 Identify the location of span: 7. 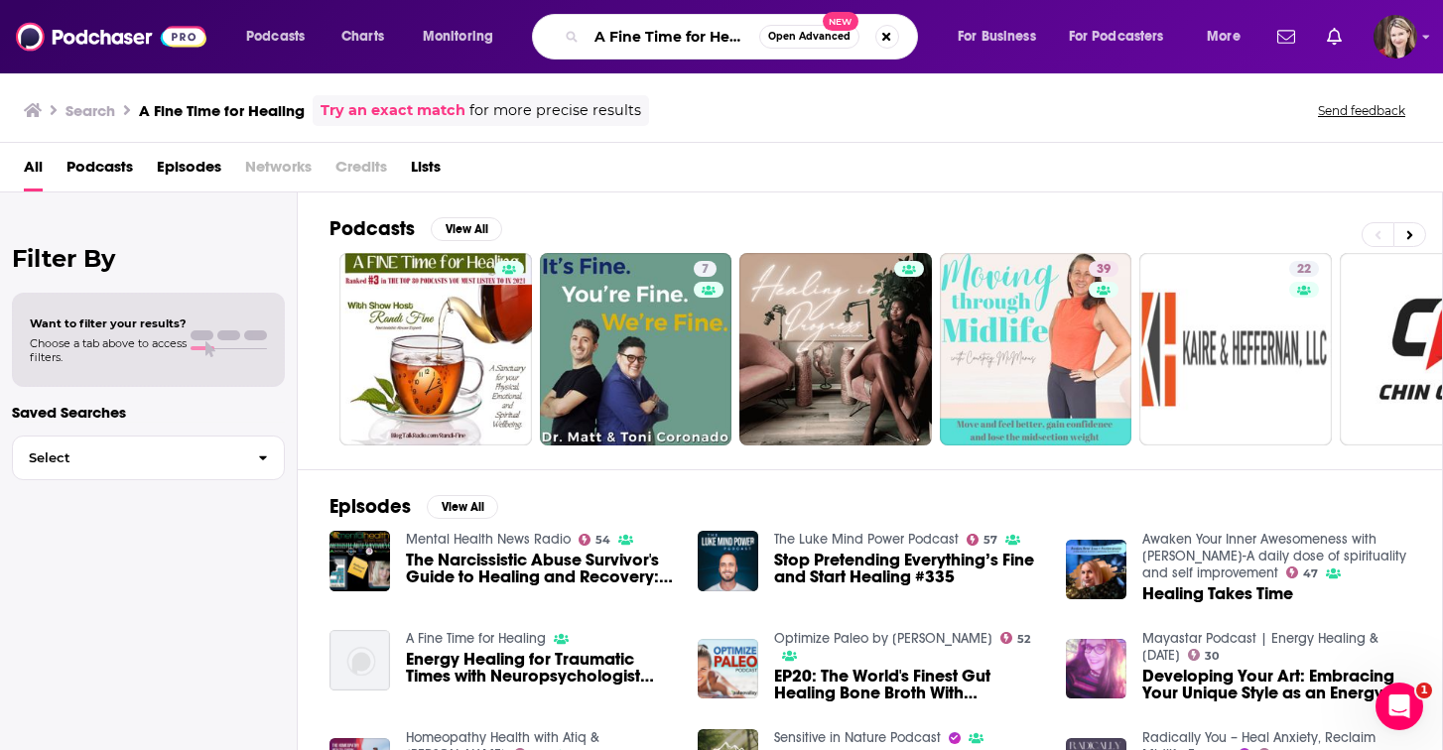
(705, 270).